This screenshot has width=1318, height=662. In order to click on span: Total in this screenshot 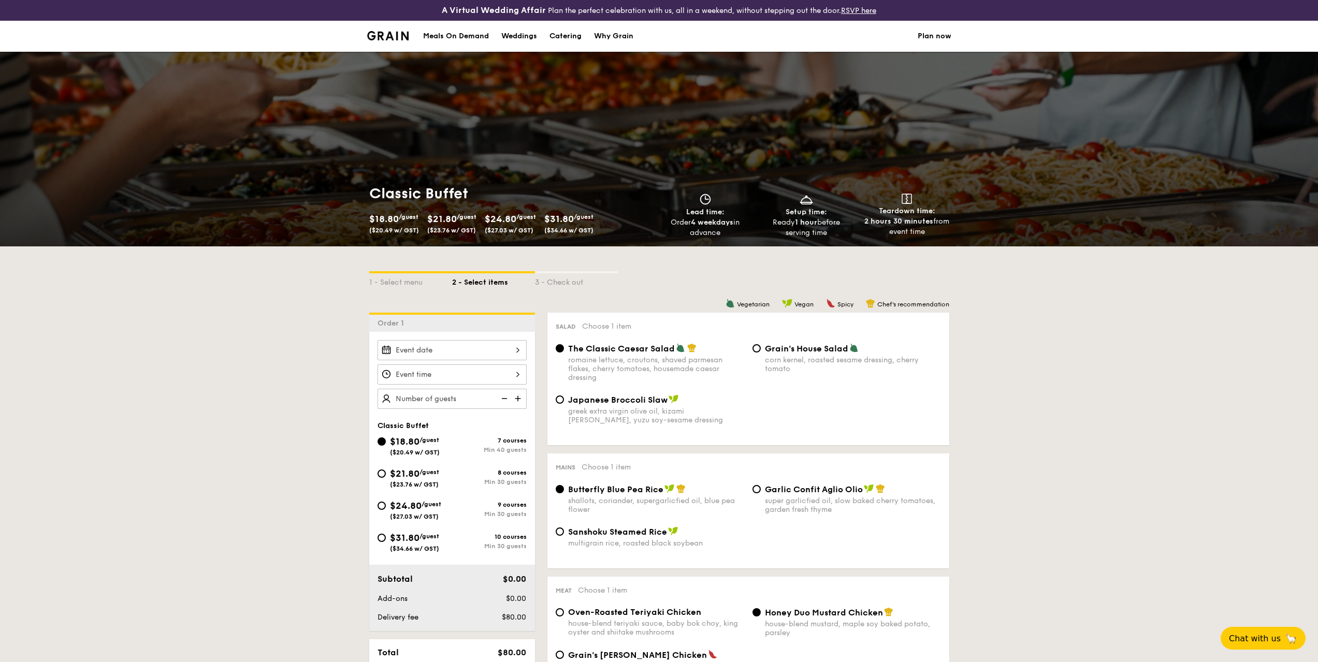, I will do `click(388, 652)`.